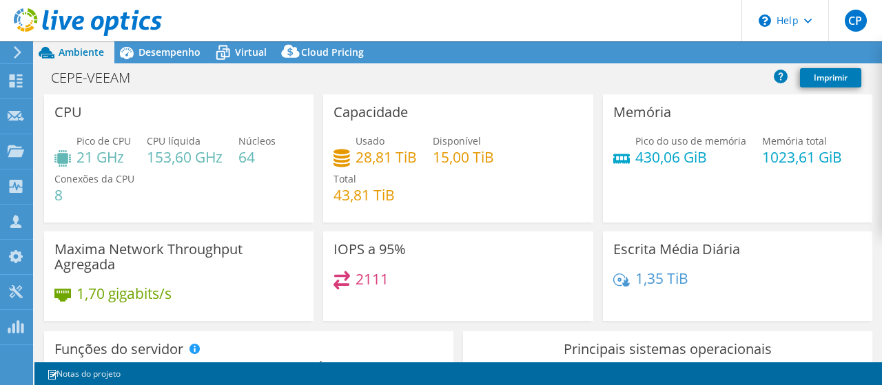  What do you see at coordinates (332, 52) in the screenshot?
I see `span: Cloud Pricing` at bounding box center [332, 52].